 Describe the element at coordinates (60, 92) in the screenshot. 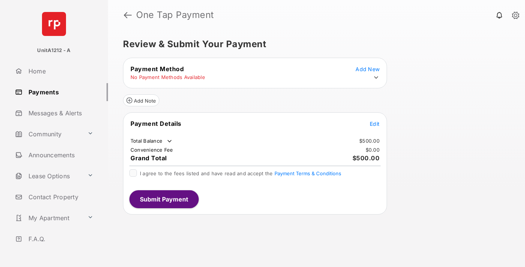

I see `a: Payments` at that location.